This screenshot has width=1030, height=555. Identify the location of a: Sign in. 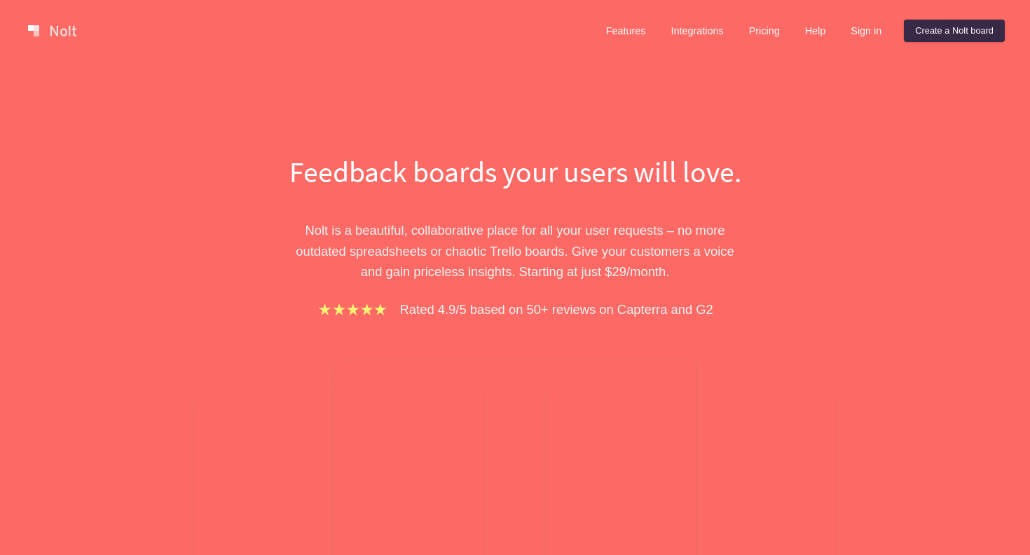
(866, 31).